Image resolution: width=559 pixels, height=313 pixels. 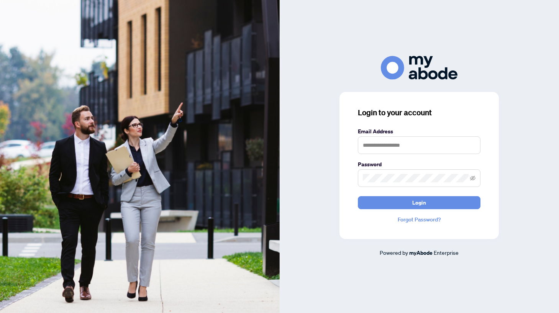 I want to click on a: Forgot Password?, so click(x=419, y=219).